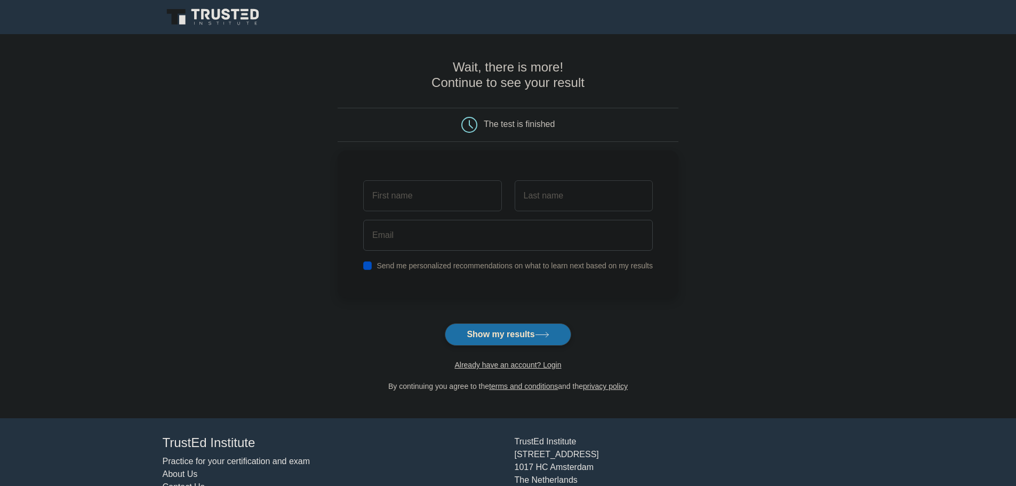 The width and height of the screenshot is (1016, 486). What do you see at coordinates (508, 386) in the screenshot?
I see `div: By continuing you agree to the and the` at bounding box center [508, 386].